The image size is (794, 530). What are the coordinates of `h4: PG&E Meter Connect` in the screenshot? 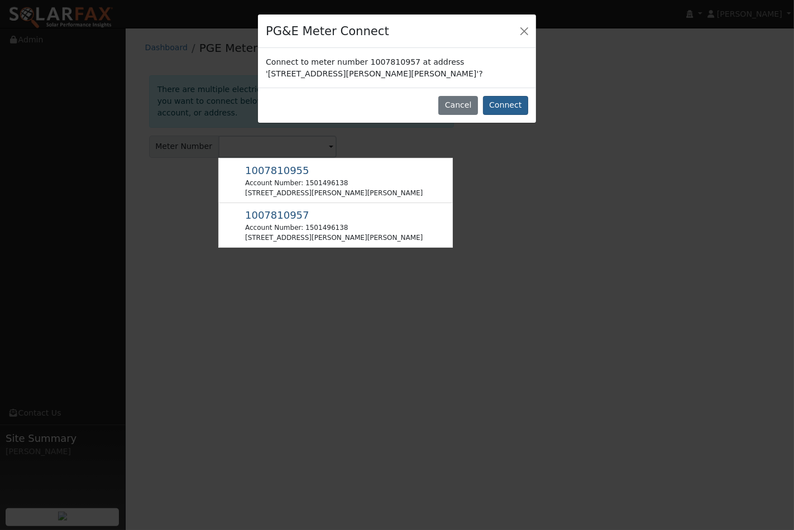 It's located at (327, 31).